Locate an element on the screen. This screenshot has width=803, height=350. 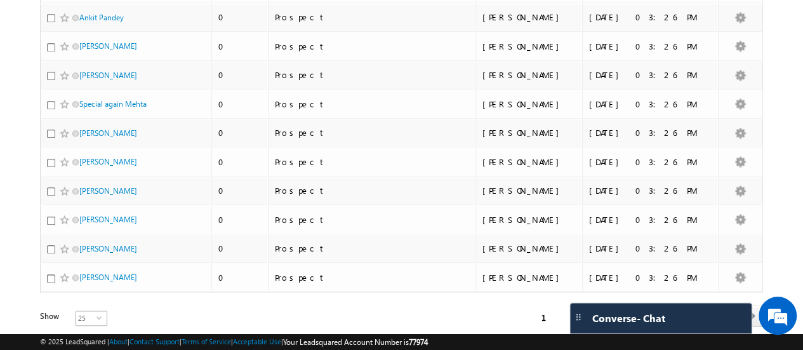
div: Leave a message is located at coordinates (140, 75).